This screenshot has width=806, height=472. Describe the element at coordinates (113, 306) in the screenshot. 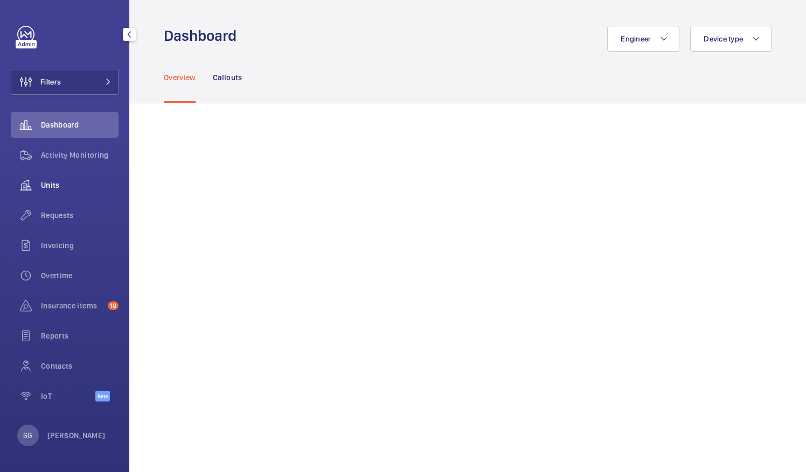

I see `span: 10` at that location.